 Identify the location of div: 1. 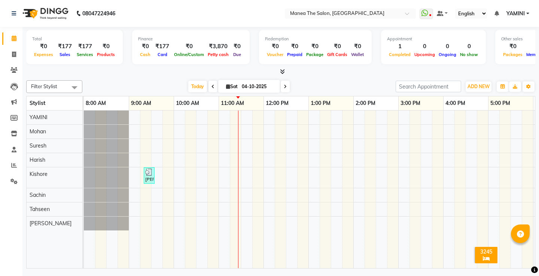
(399, 46).